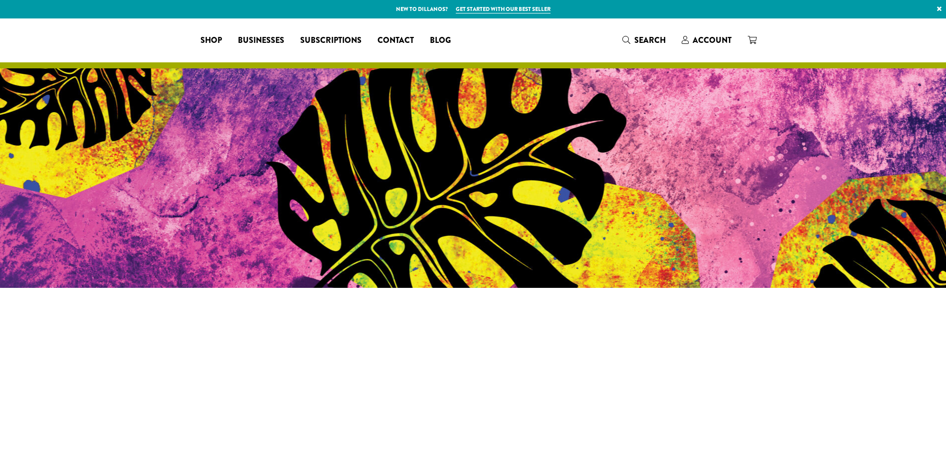  Describe the element at coordinates (211, 40) in the screenshot. I see `a: Shop` at that location.